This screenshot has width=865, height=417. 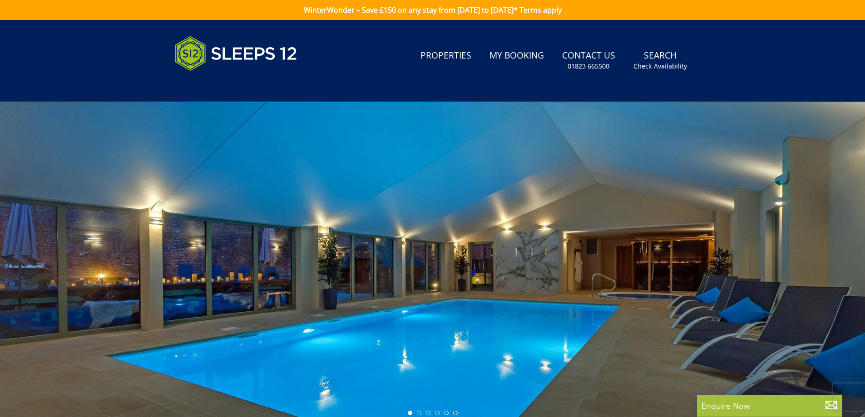 I want to click on p: Enquire Now, so click(x=770, y=406).